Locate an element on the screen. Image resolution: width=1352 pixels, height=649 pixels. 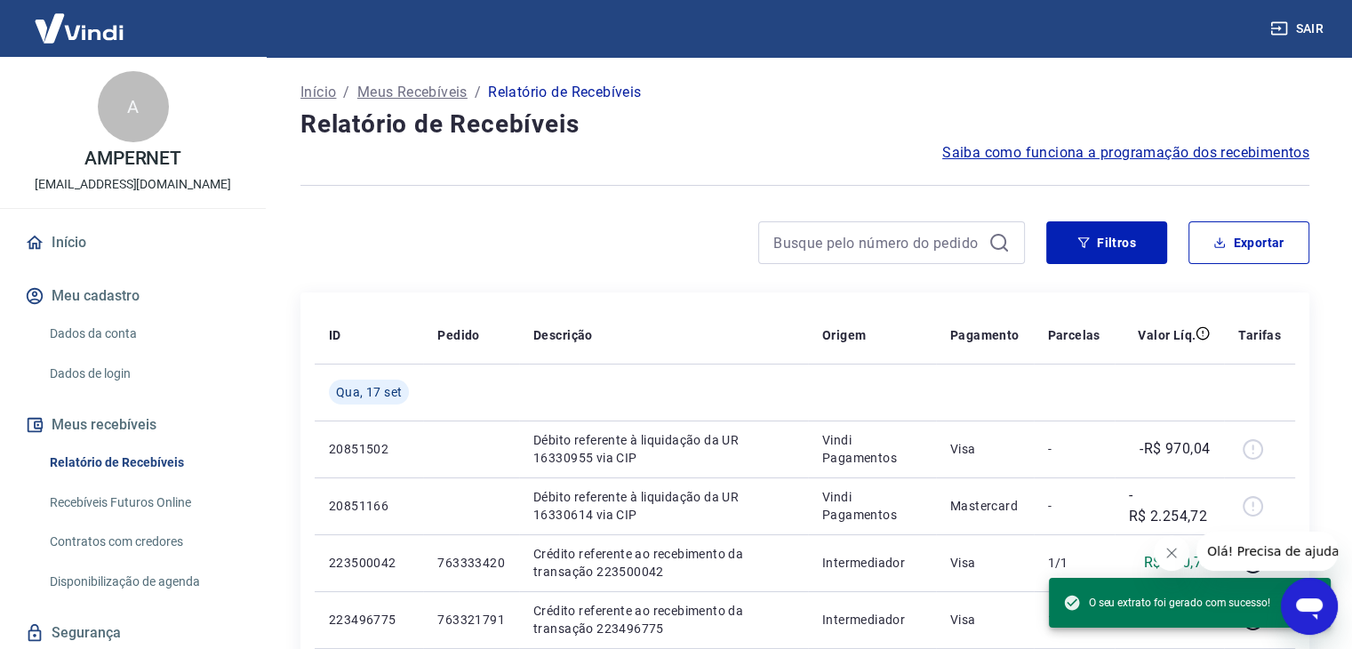
a: Relatório de Recebíveis is located at coordinates (143, 462).